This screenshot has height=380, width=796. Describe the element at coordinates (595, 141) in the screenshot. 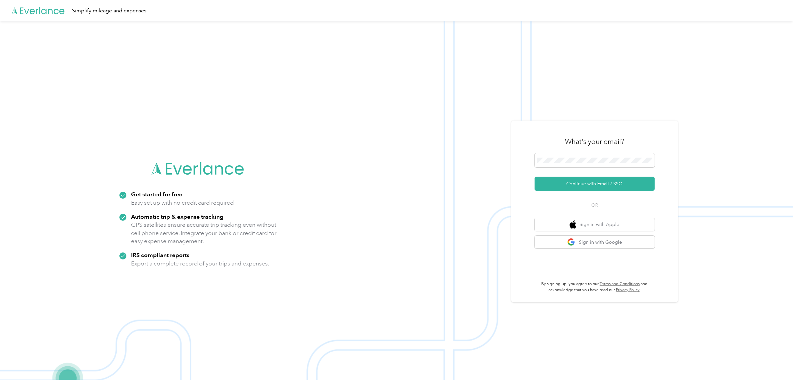

I see `h3: What's your email?` at that location.